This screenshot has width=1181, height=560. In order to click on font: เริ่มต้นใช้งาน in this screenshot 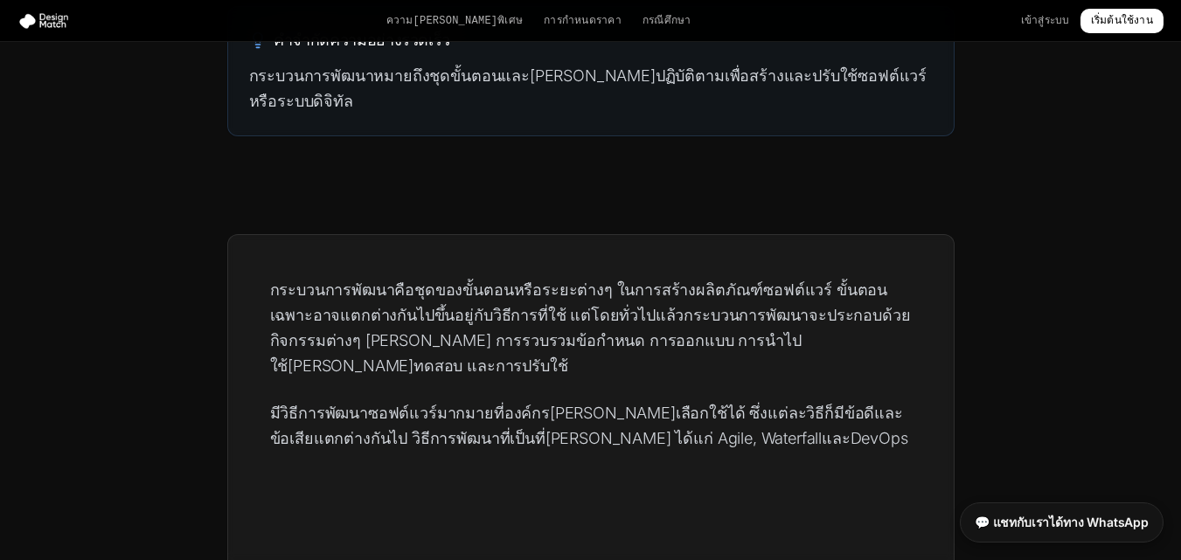, I will do `click(1122, 21)`.